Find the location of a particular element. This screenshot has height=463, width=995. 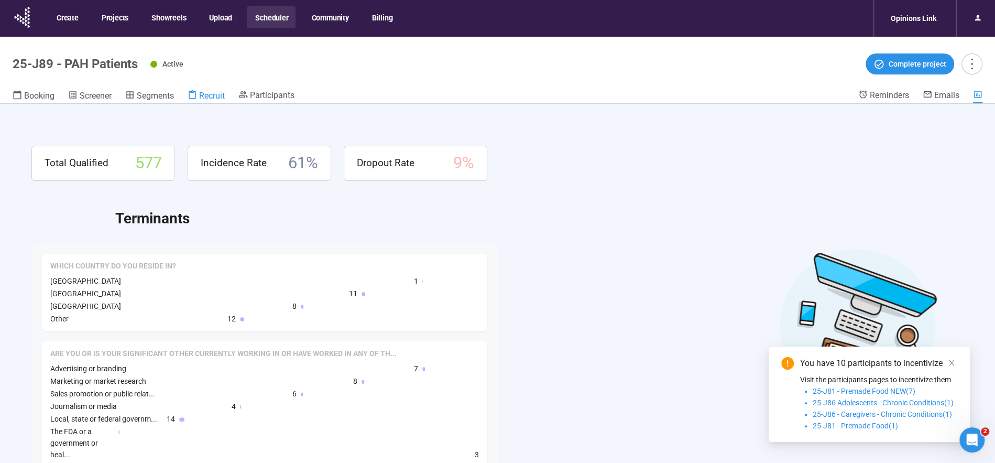

button: Complete project is located at coordinates (910, 64).